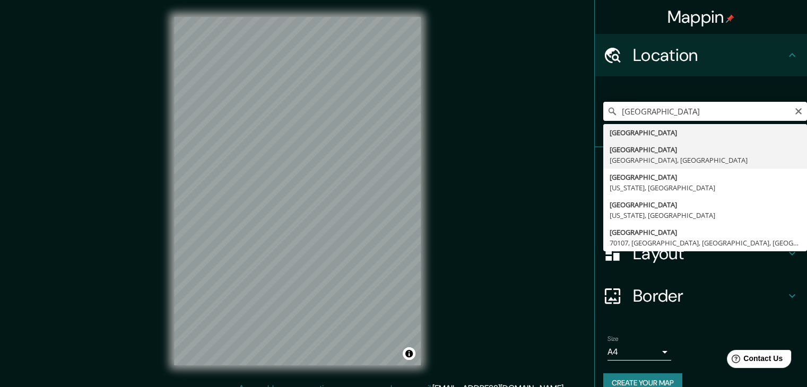 The image size is (807, 387). What do you see at coordinates (613, 339) in the screenshot?
I see `label: Size` at bounding box center [613, 339].